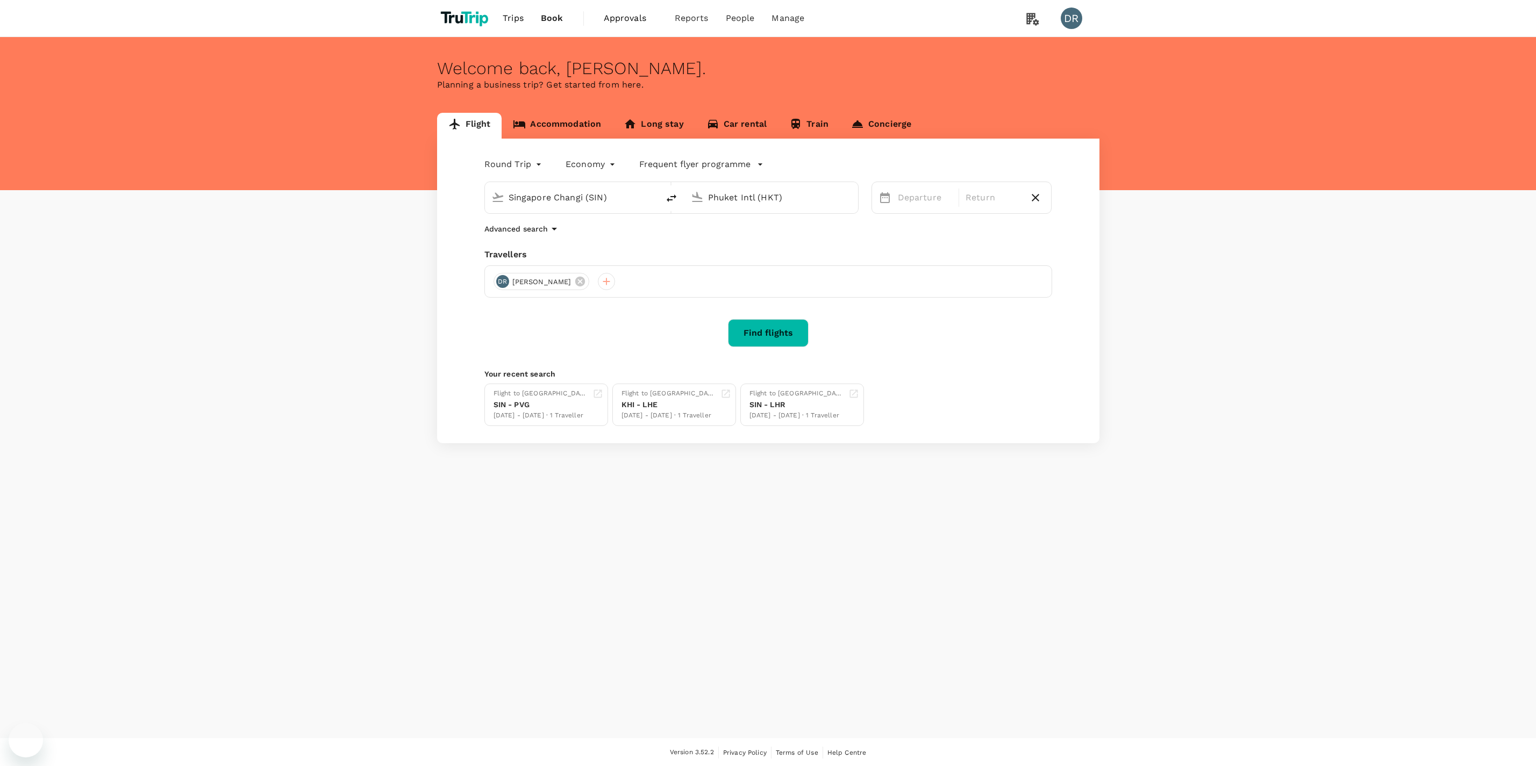 This screenshot has height=766, width=1536. Describe the element at coordinates (992, 198) in the screenshot. I see `p: Return` at that location.